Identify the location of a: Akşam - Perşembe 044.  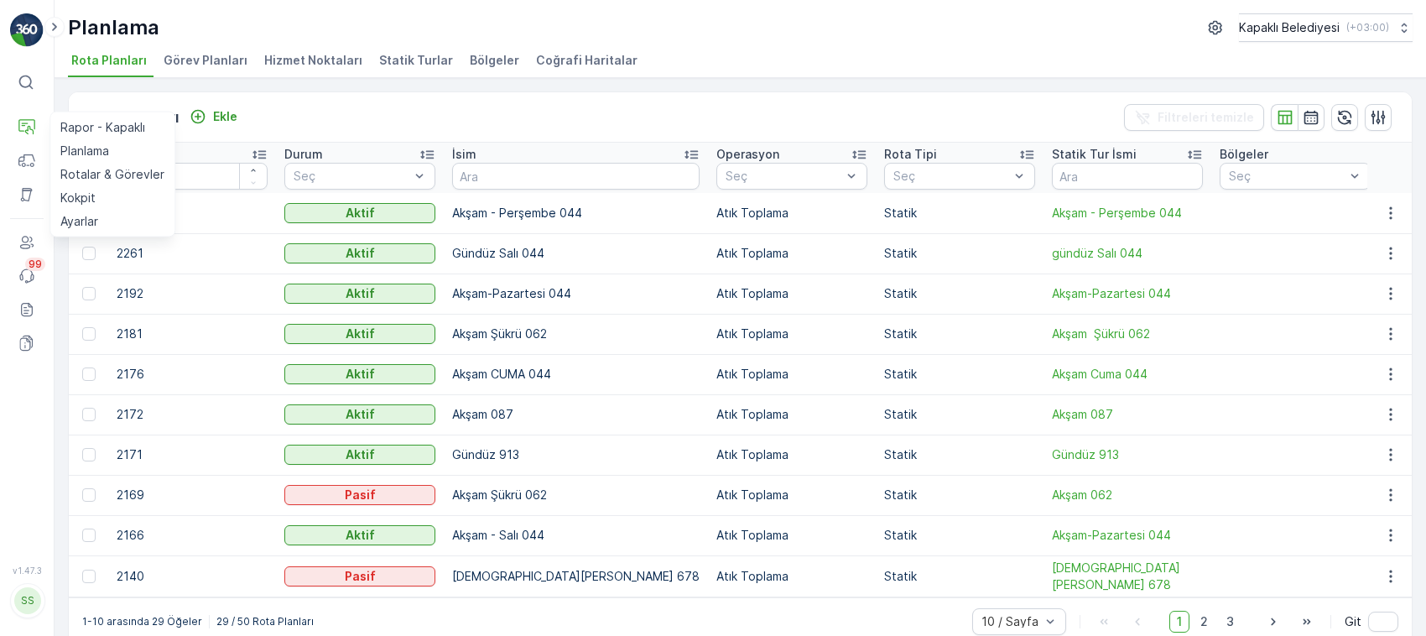
(1127, 213).